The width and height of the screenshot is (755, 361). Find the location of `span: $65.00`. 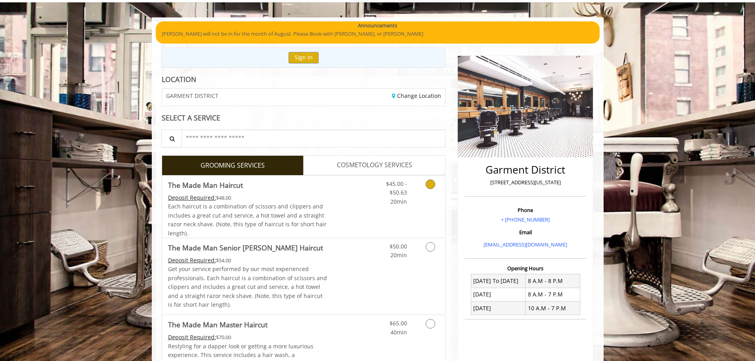

span: $65.00 is located at coordinates (398, 323).